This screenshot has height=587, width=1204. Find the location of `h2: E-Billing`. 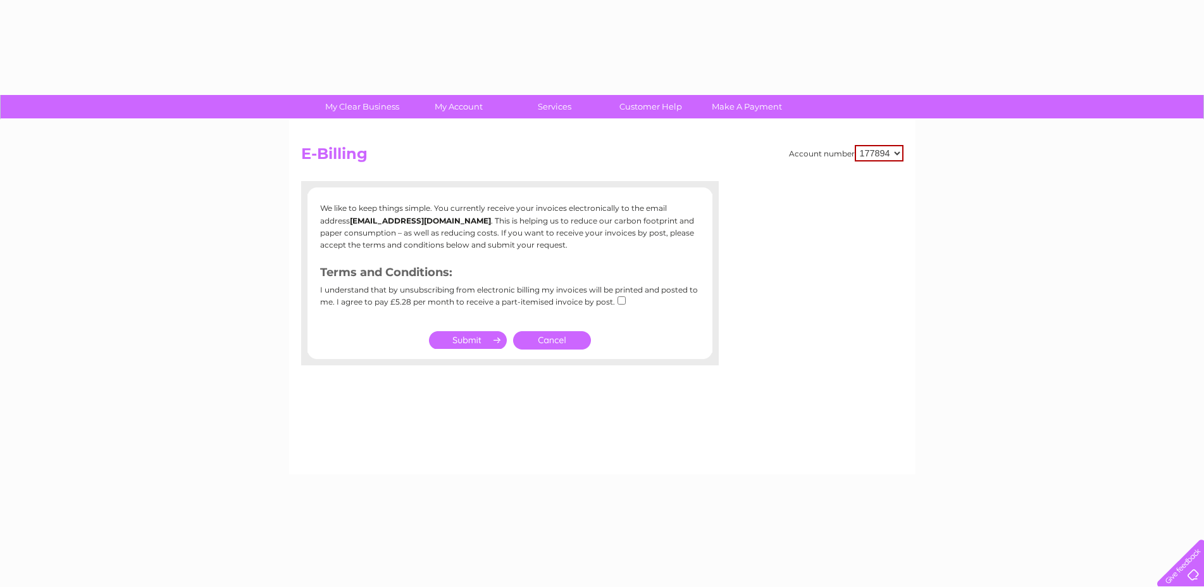

h2: E-Billing is located at coordinates (603, 157).